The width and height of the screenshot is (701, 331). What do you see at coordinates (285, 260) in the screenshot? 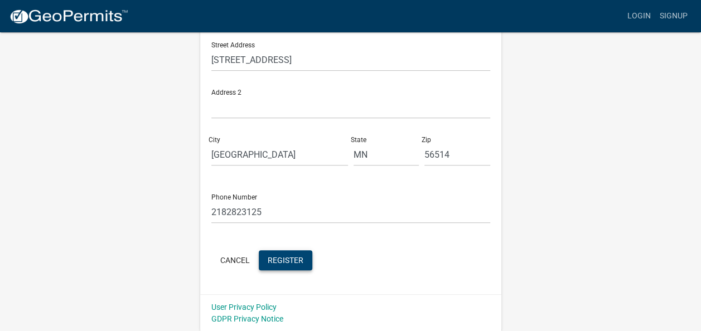
I see `button: Register` at bounding box center [285, 260].